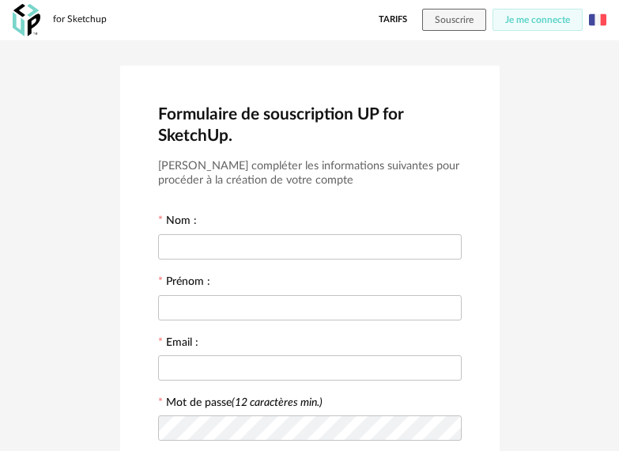 The height and width of the screenshot is (451, 619). What do you see at coordinates (538, 20) in the screenshot?
I see `button: Je me connecte` at bounding box center [538, 20].